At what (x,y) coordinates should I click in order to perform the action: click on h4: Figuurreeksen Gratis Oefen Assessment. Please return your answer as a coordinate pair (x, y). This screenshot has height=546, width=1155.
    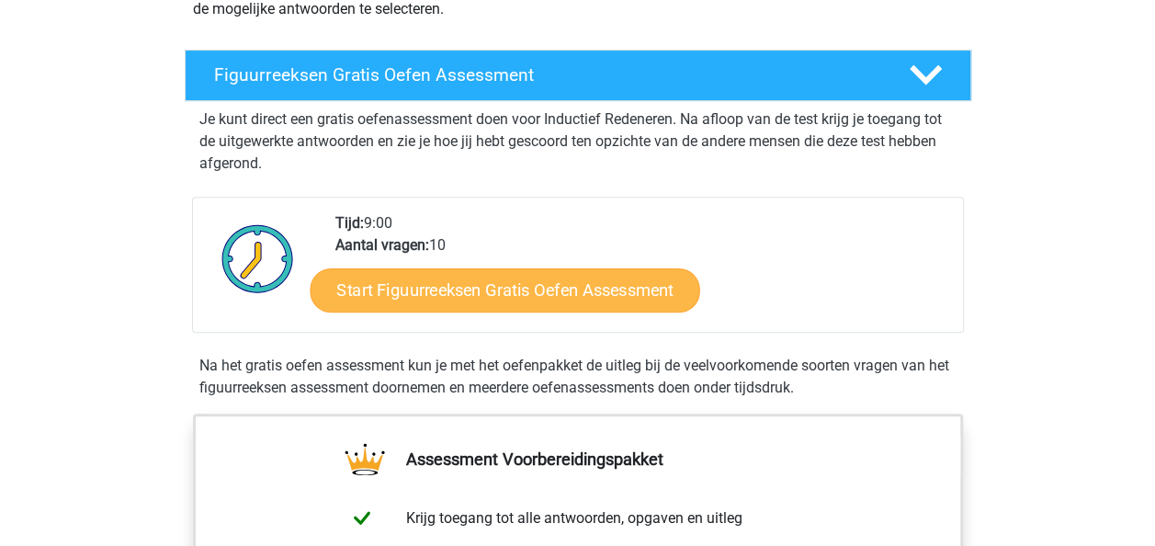
    Looking at the image, I should click on (547, 74).